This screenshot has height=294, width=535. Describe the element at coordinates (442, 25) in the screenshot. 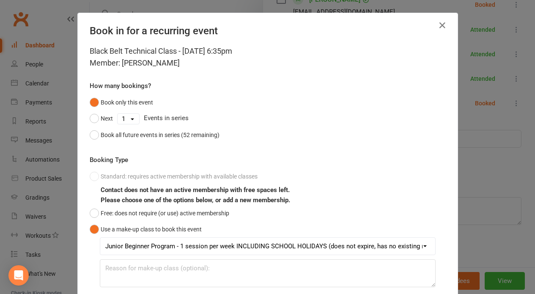

I see `button: Close` at that location.